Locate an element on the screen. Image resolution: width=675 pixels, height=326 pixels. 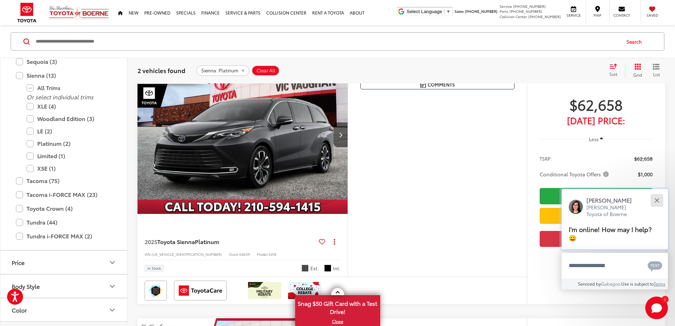
img: Comments is located at coordinates (423, 84).